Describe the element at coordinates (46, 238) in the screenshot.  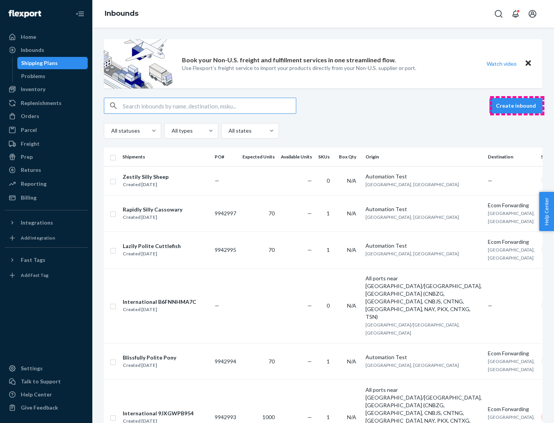
I see `a: Add Integration` at that location.